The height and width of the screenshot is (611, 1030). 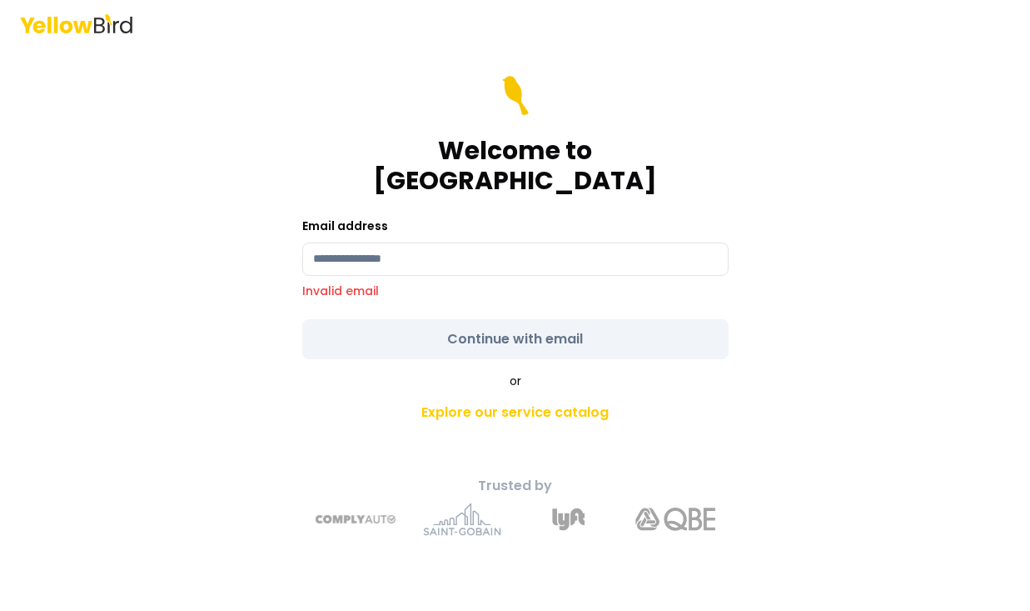 What do you see at coordinates (345, 226) in the screenshot?
I see `label: Email address` at bounding box center [345, 226].